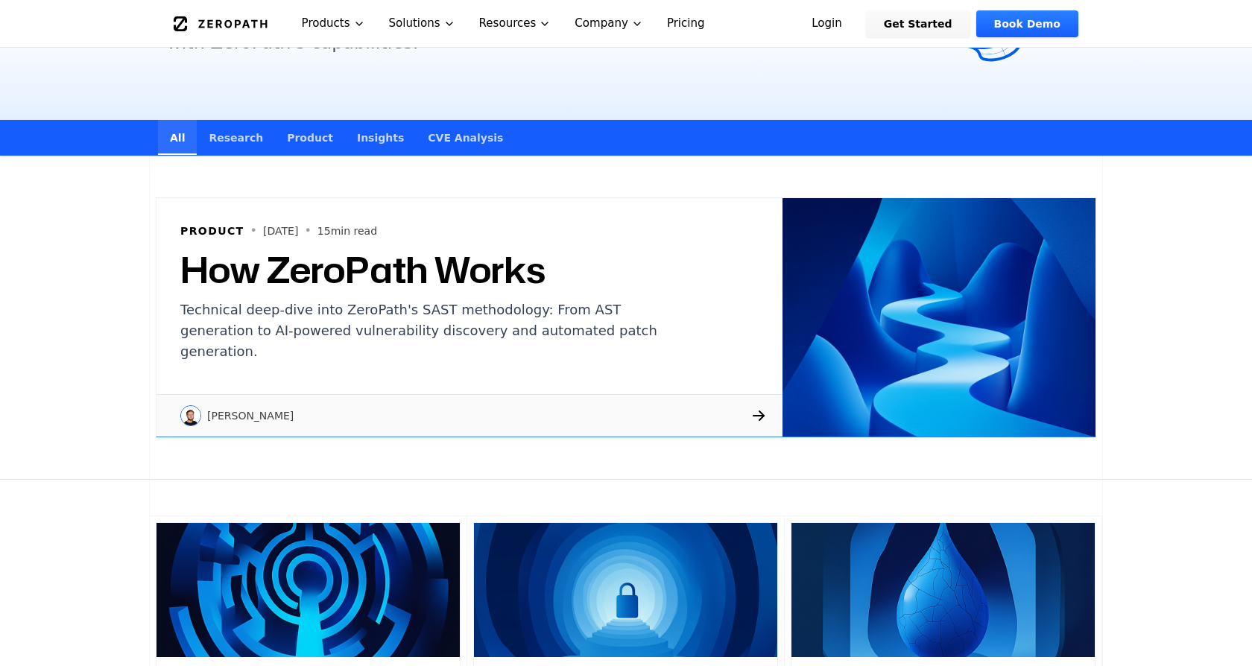  I want to click on a: Insights, so click(380, 137).